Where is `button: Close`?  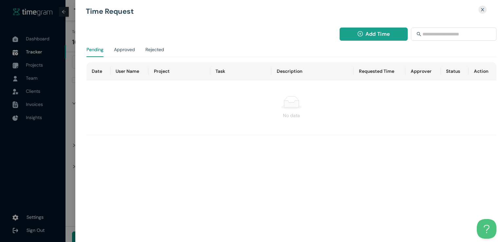 button: Close is located at coordinates (483, 10).